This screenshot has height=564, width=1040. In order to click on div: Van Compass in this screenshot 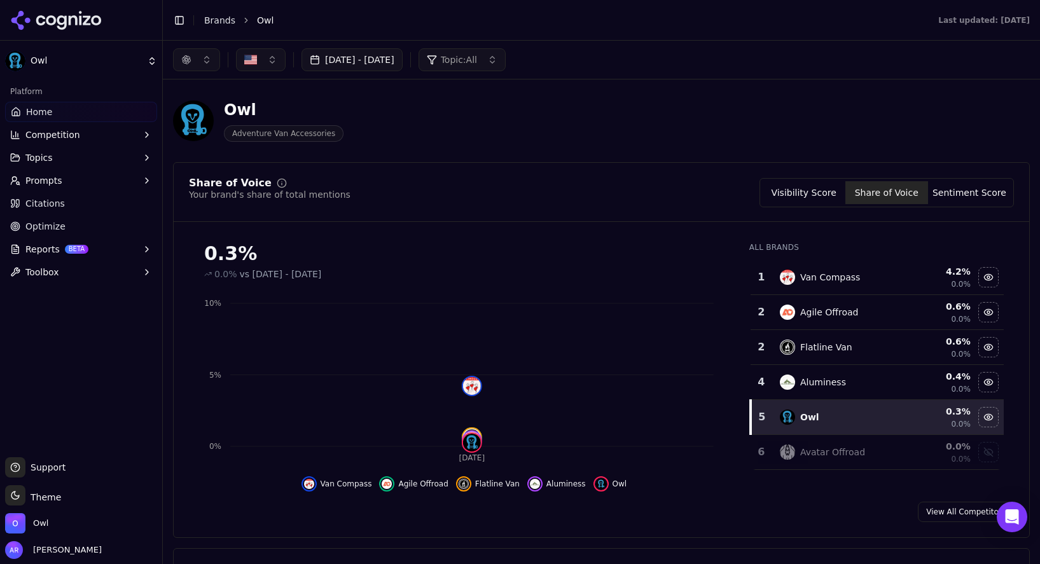, I will do `click(830, 277)`.